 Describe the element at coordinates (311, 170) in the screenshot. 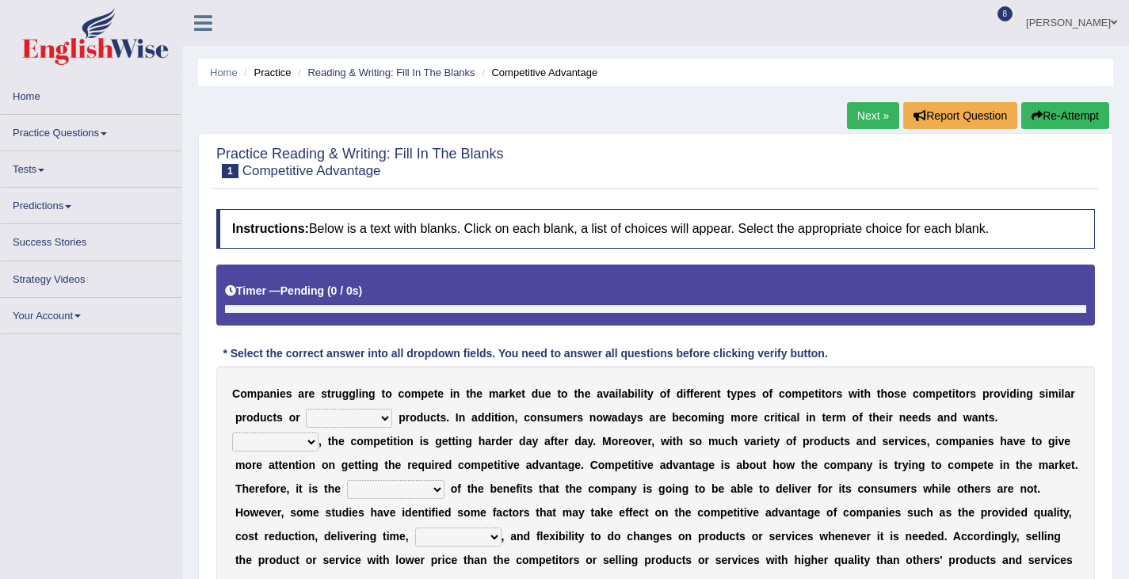

I see `small: Competitive Advantage` at that location.